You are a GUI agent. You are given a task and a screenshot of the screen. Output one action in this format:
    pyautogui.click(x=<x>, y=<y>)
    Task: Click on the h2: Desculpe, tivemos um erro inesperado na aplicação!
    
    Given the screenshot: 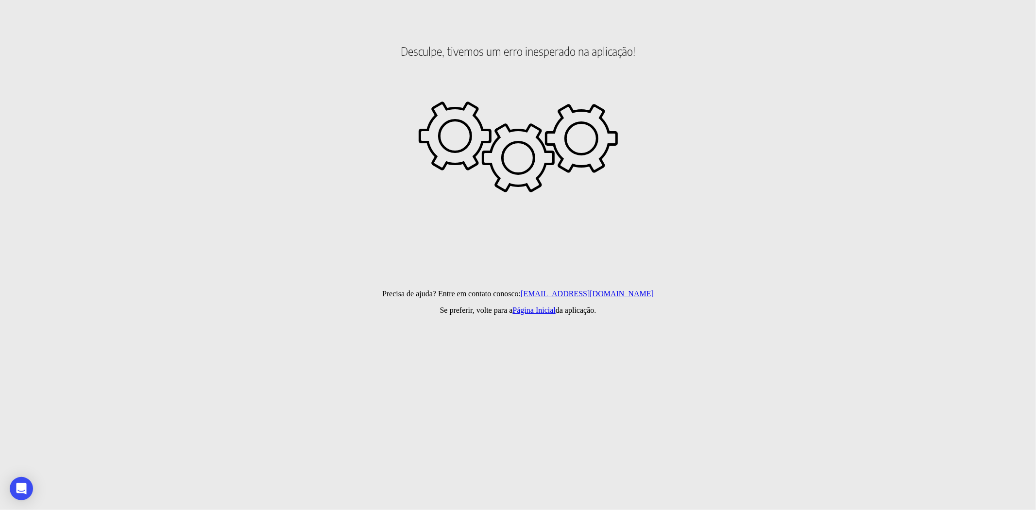 What is the action you would take?
    pyautogui.click(x=518, y=51)
    